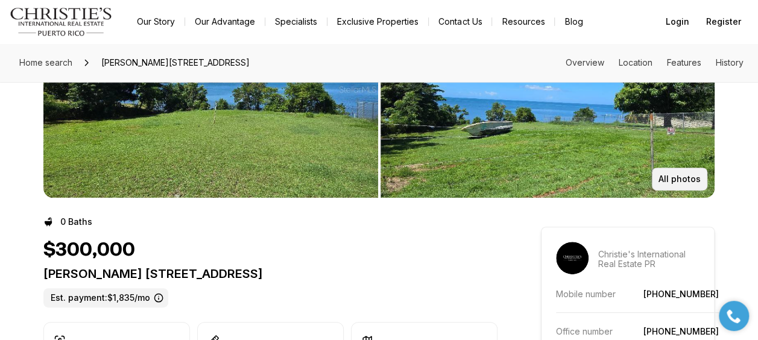 The height and width of the screenshot is (340, 758). I want to click on span: Login, so click(677, 22).